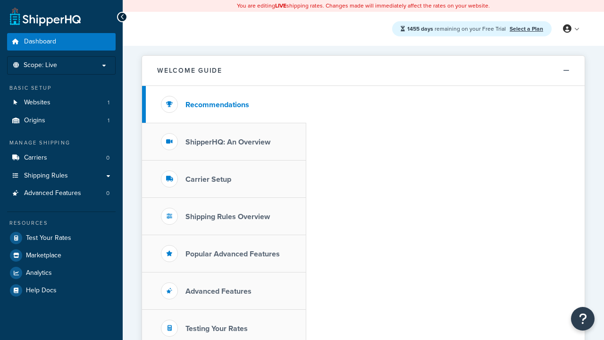 The width and height of the screenshot is (604, 340). What do you see at coordinates (39, 273) in the screenshot?
I see `span: Analytics` at bounding box center [39, 273].